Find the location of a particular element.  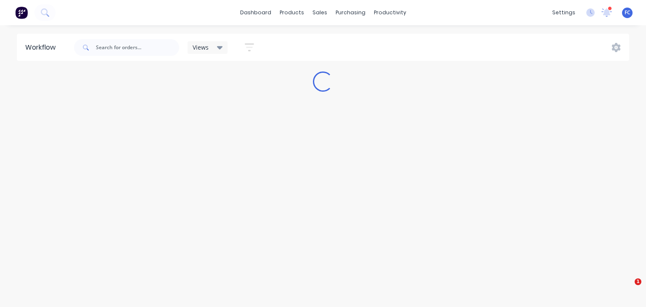

div: productivity is located at coordinates (390, 13).